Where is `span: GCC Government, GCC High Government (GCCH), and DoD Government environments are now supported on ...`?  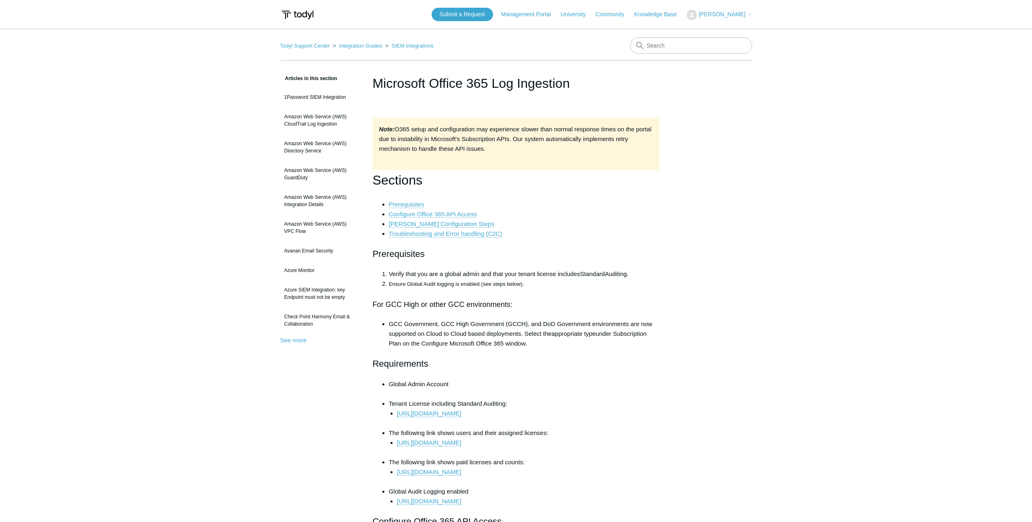 span: GCC Government, GCC High Government (GCCH), and DoD Government environments are now supported on ... is located at coordinates (521, 329).